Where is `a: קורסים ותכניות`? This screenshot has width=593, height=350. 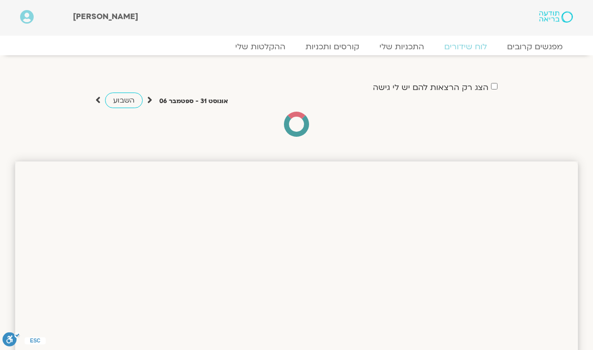 a: קורסים ותכניות is located at coordinates (332, 47).